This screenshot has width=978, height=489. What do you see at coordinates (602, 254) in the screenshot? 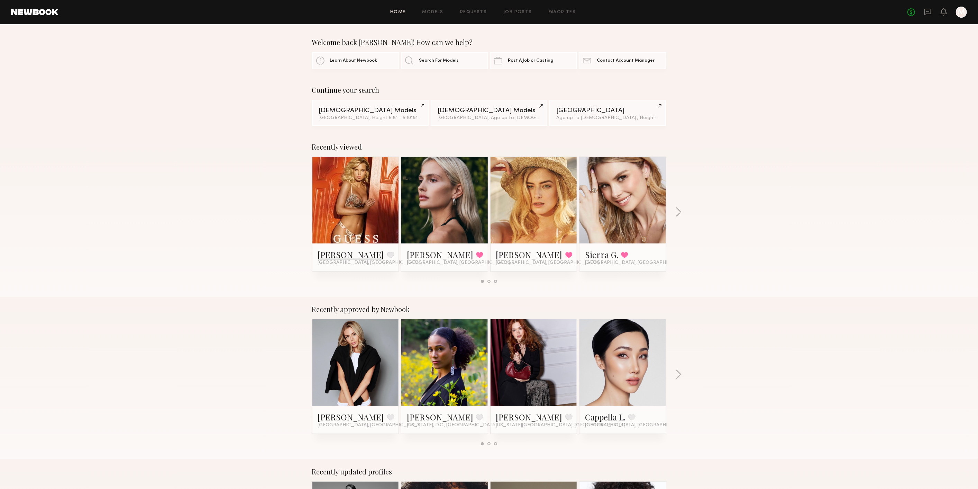
I see `a: Sierra G.` at bounding box center [602, 254].